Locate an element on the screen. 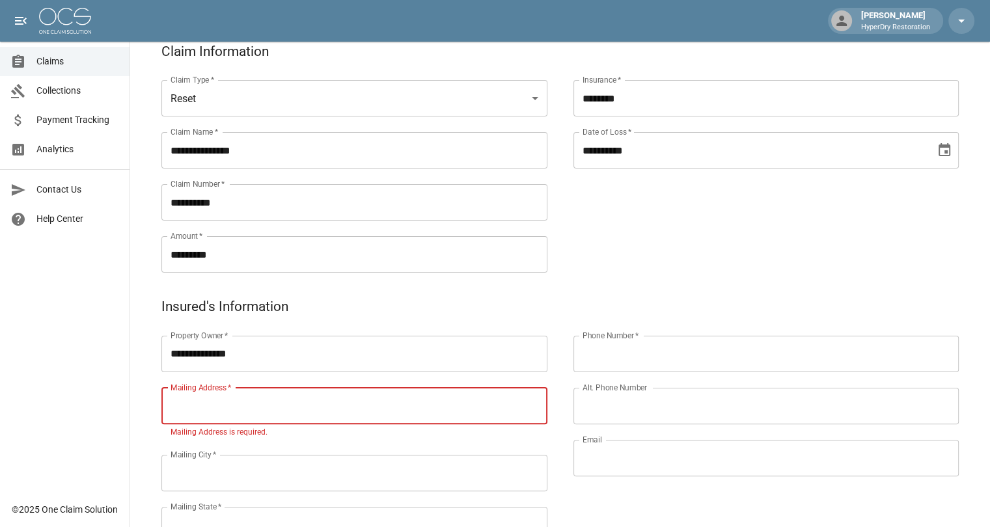  span: Claims is located at coordinates (77, 61).